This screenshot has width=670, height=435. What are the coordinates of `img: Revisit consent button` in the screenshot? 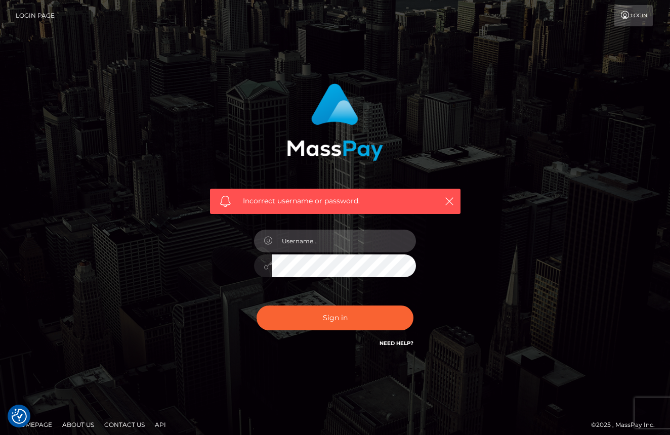 It's located at (19, 417).